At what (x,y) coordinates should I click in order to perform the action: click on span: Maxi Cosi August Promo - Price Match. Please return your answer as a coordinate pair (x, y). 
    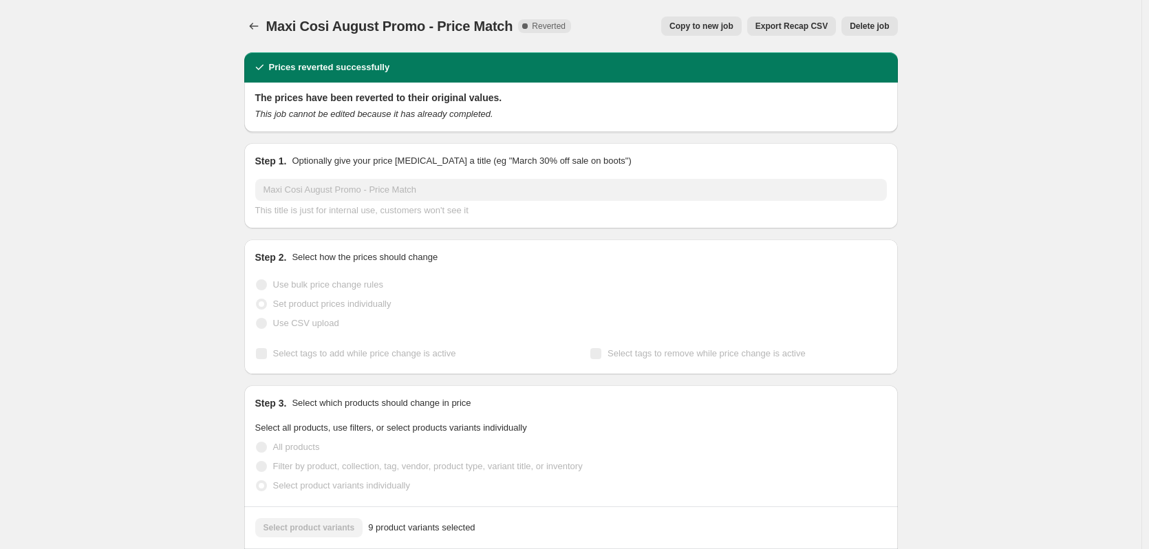
    Looking at the image, I should click on (389, 26).